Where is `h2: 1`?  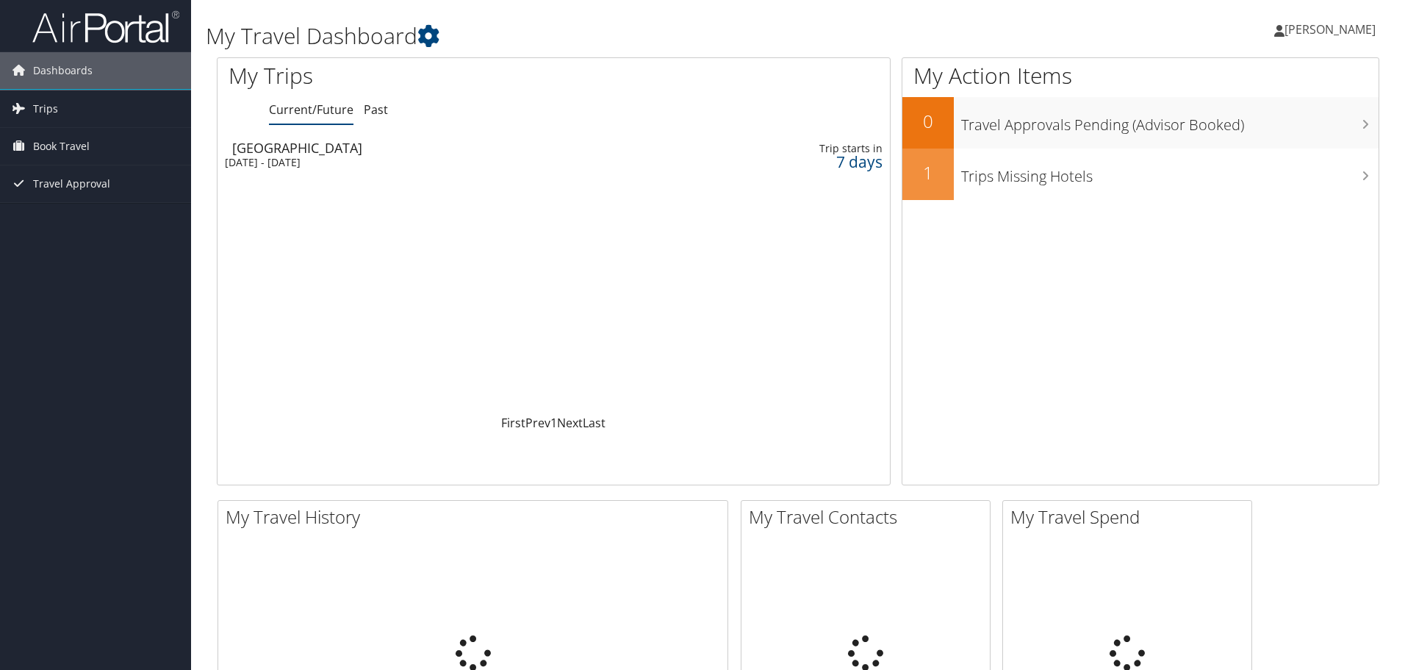
h2: 1 is located at coordinates (928, 173).